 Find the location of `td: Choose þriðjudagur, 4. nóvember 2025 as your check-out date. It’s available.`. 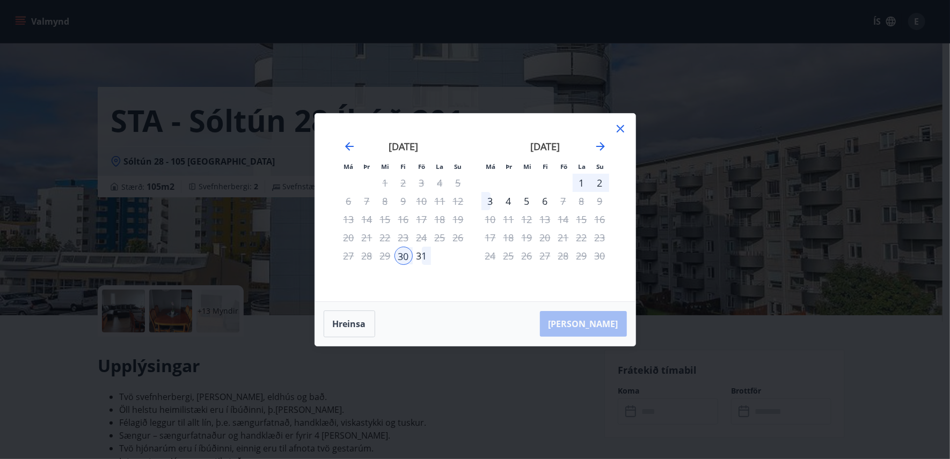

td: Choose þriðjudagur, 4. nóvember 2025 as your check-out date. It’s available. is located at coordinates (509, 201).